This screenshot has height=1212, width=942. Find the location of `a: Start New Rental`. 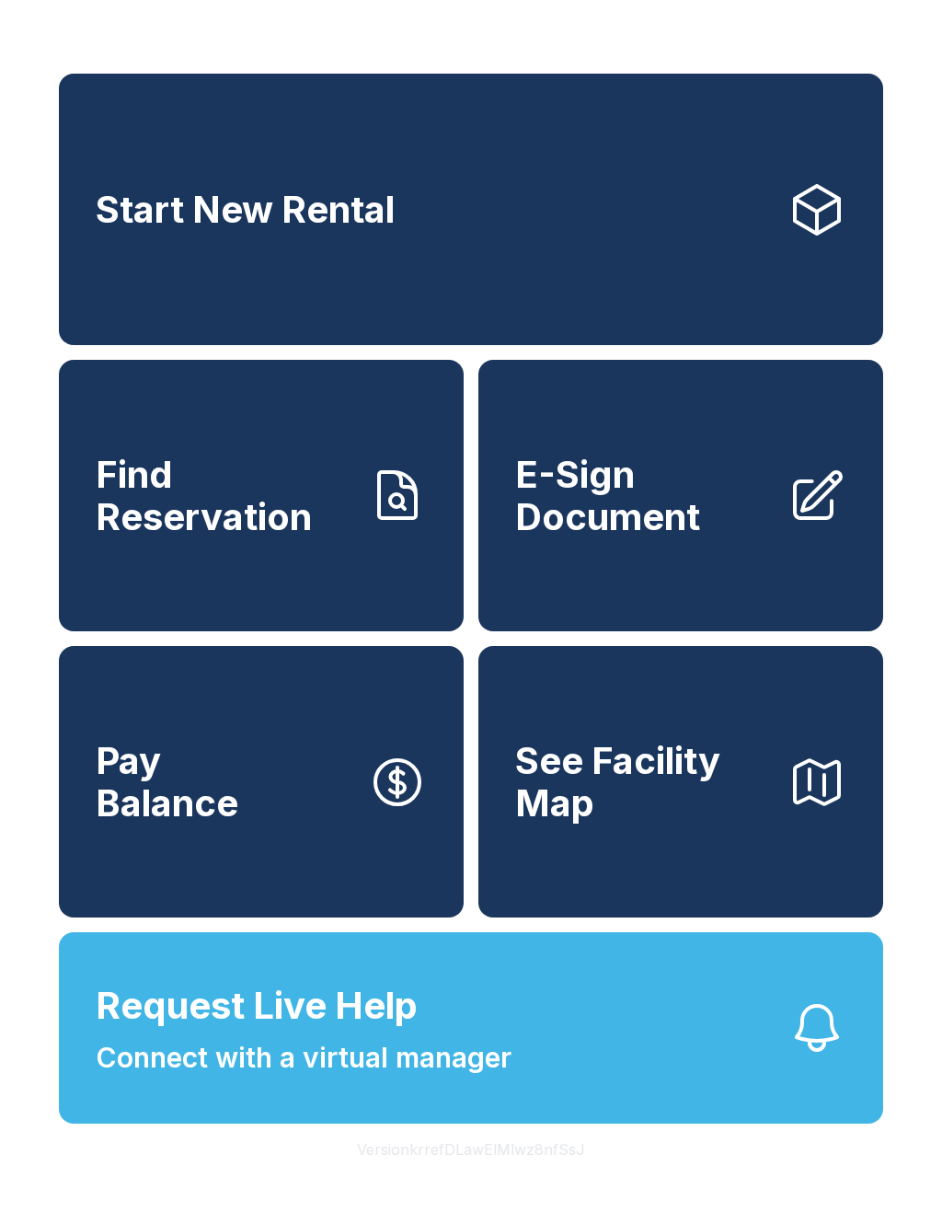

a: Start New Rental is located at coordinates (471, 209).